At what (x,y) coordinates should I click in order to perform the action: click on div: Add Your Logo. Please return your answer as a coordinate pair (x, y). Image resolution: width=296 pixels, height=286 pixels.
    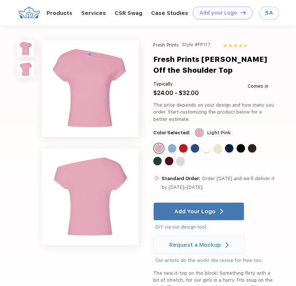
    Looking at the image, I should click on (195, 211).